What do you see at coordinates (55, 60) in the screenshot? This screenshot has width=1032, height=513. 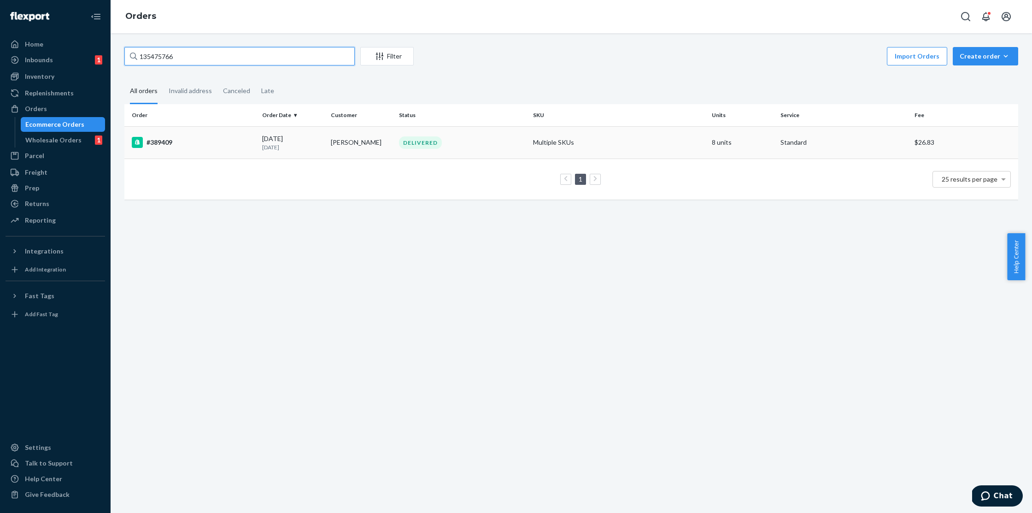 I see `a: Inbounds1` at bounding box center [55, 60].